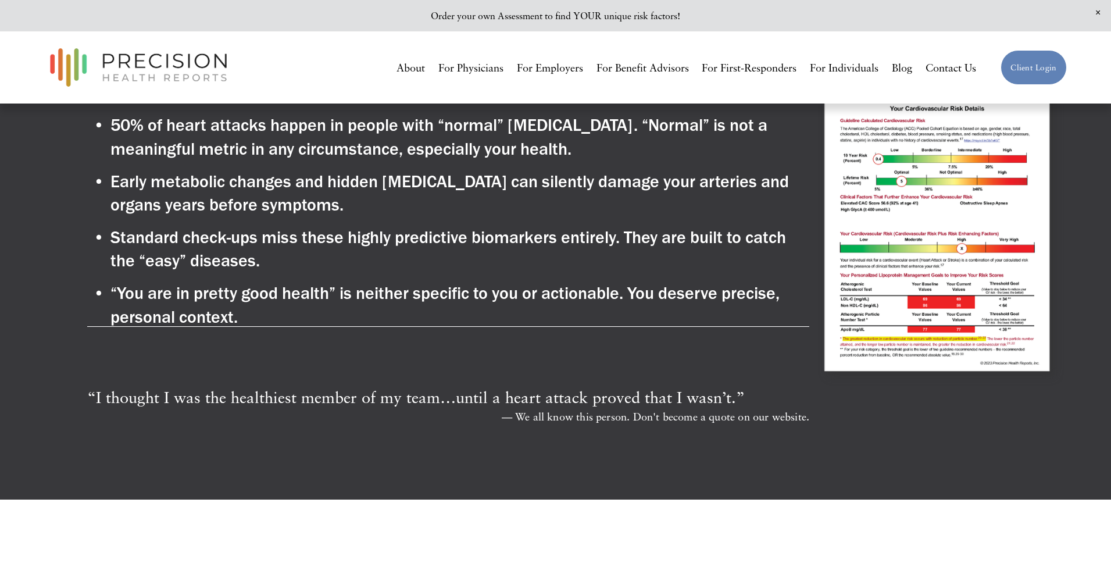 This screenshot has width=1111, height=563. Describe the element at coordinates (643, 67) in the screenshot. I see `a: For Benefit Advisors` at that location.